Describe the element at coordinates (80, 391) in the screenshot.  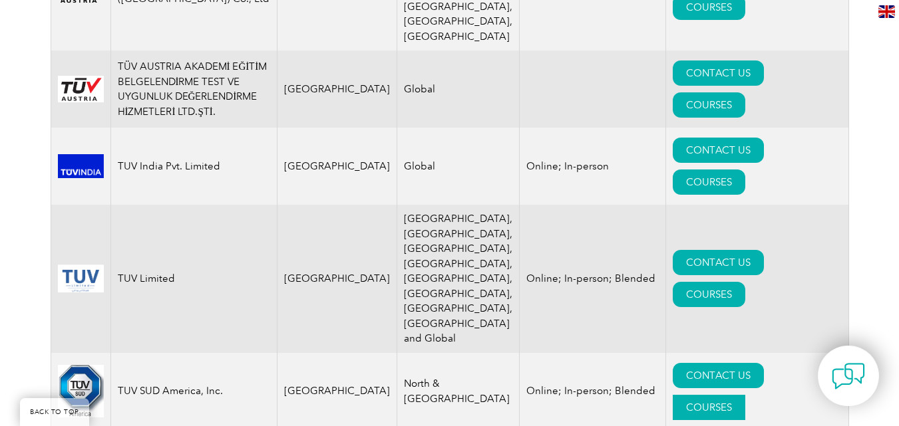
I see `img: 355748b2-03c2-eb11-bacc-0022481833e5%20-logo.jpg` at that location.